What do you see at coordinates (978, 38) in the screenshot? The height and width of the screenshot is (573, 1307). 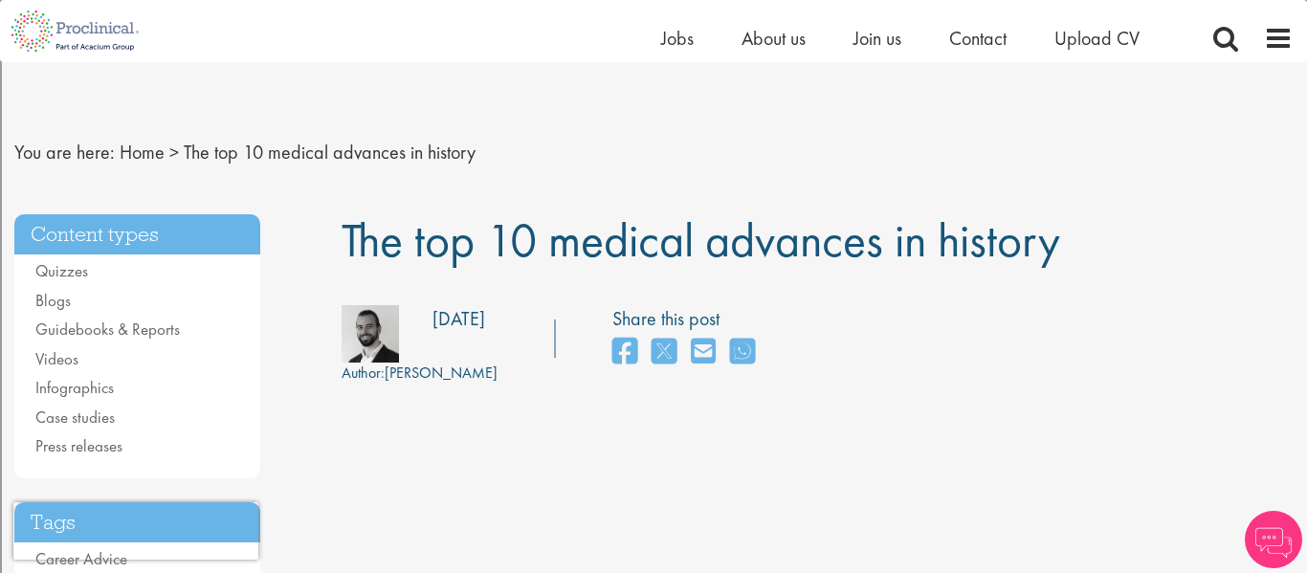 I see `span: Contact` at bounding box center [978, 38].